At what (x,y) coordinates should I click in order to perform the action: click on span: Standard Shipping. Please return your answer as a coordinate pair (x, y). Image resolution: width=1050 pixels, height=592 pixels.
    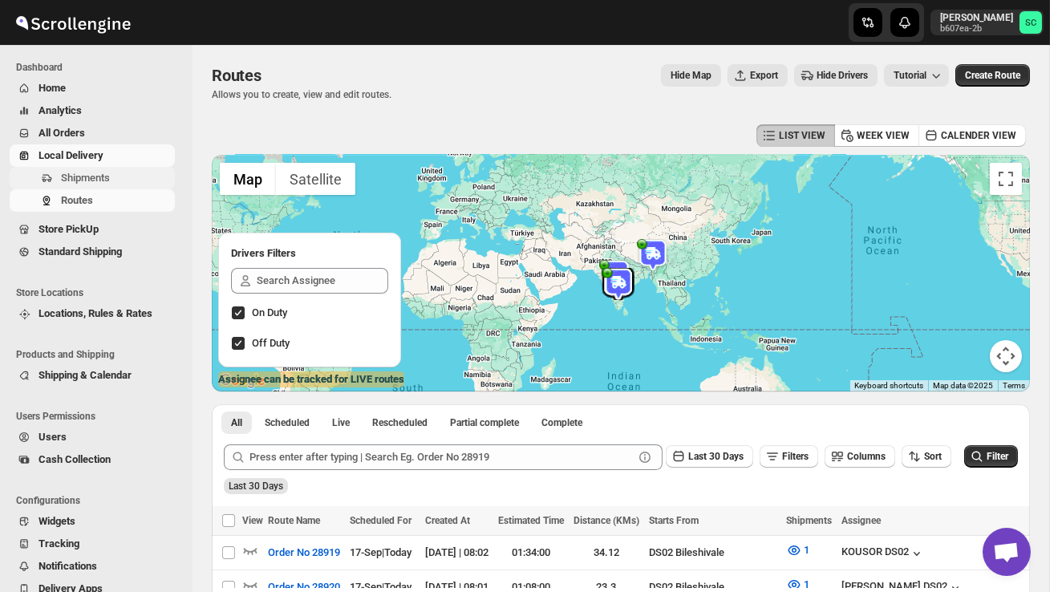
    Looking at the image, I should click on (80, 251).